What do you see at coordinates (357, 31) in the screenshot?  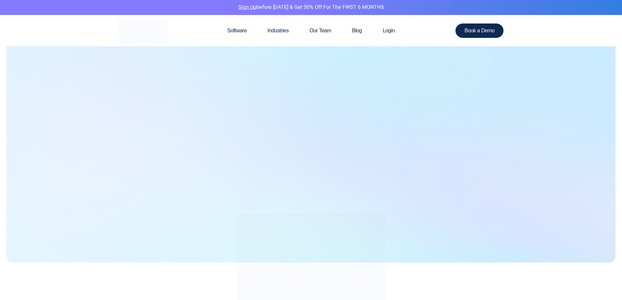 I see `a: Blog` at bounding box center [357, 31].